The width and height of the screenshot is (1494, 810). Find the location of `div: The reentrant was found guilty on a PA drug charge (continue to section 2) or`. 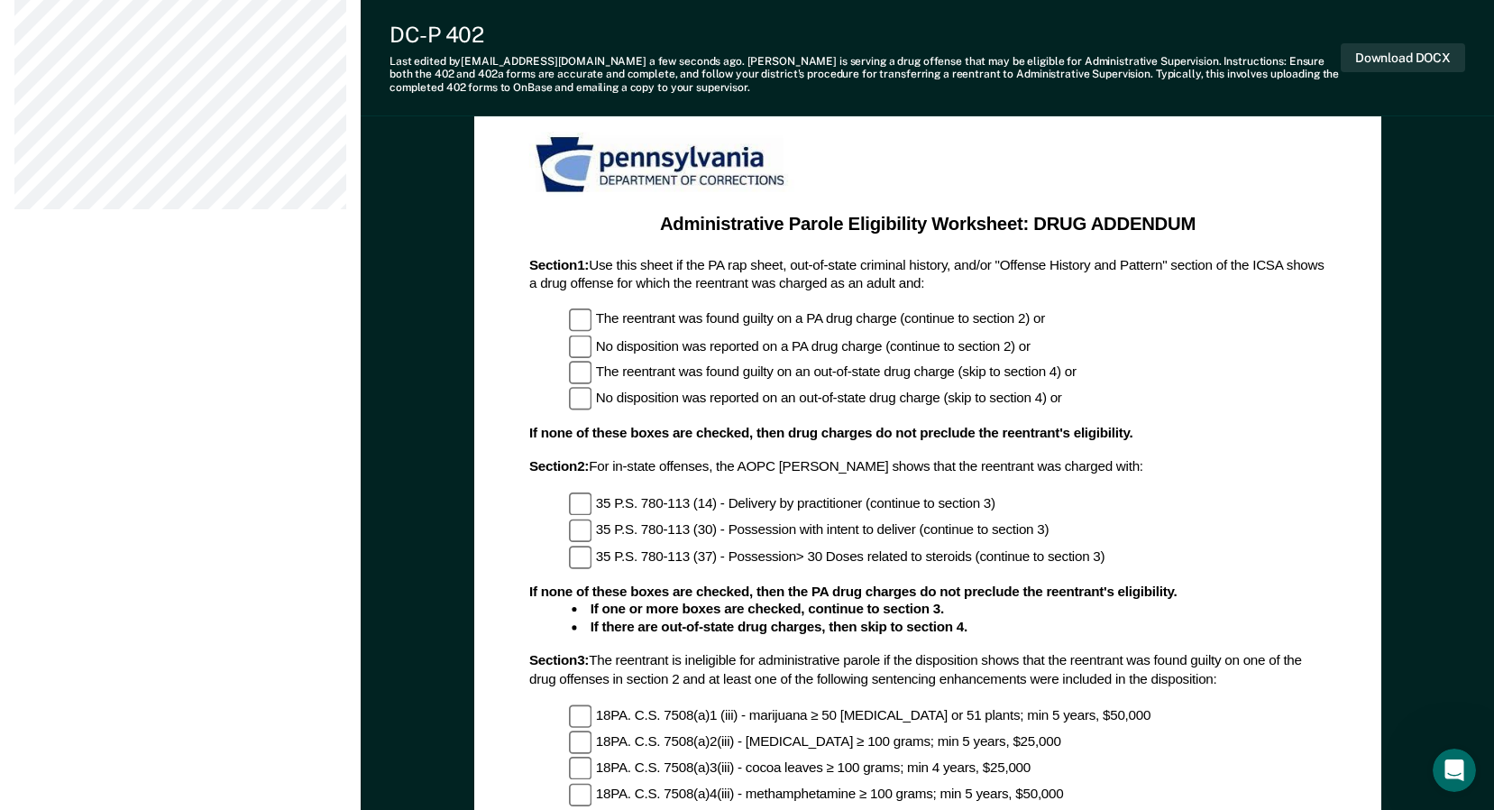

div: The reentrant was found guilty on a PA drug charge (continue to section 2) or is located at coordinates (947, 320).